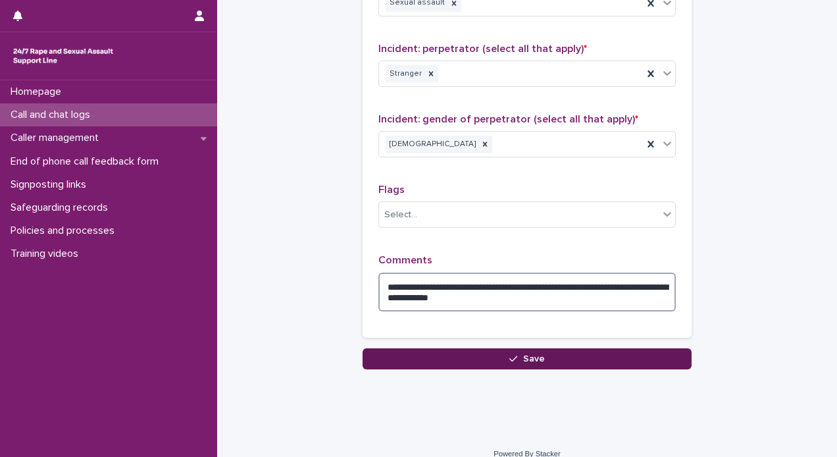  Describe the element at coordinates (47, 253) in the screenshot. I see `p: Training videos` at that location.